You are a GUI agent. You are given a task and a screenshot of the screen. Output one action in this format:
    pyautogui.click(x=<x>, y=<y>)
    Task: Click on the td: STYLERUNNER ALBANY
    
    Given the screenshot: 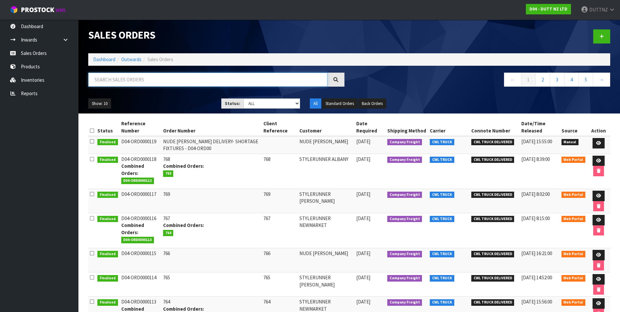 What is the action you would take?
    pyautogui.click(x=326, y=171)
    